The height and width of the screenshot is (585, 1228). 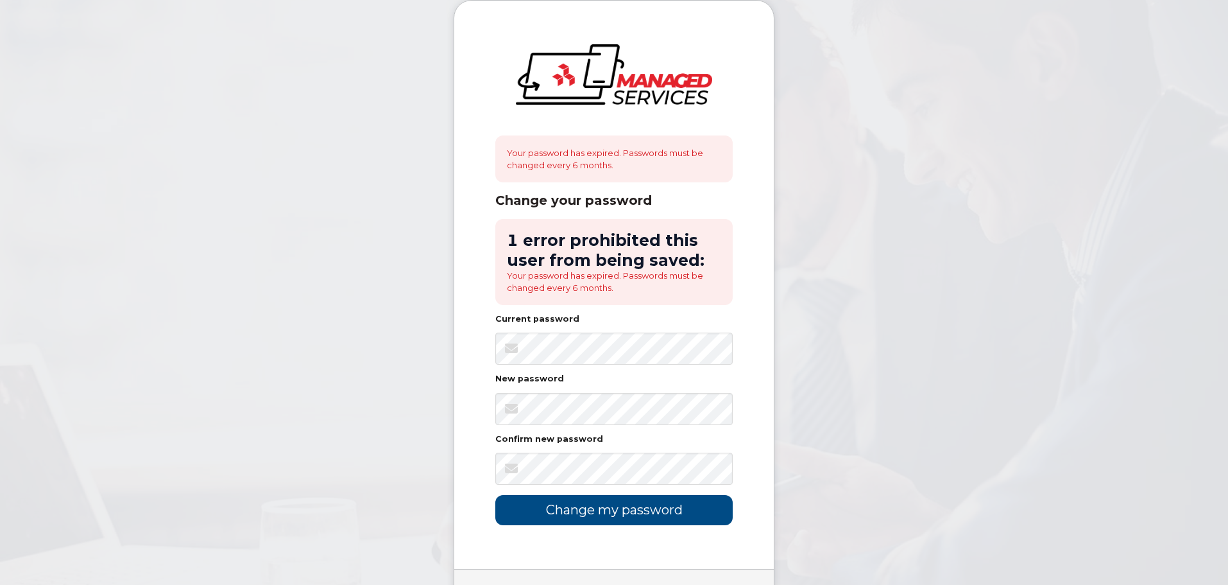 What do you see at coordinates (614, 510) in the screenshot?
I see `input: Change my password` at bounding box center [614, 510].